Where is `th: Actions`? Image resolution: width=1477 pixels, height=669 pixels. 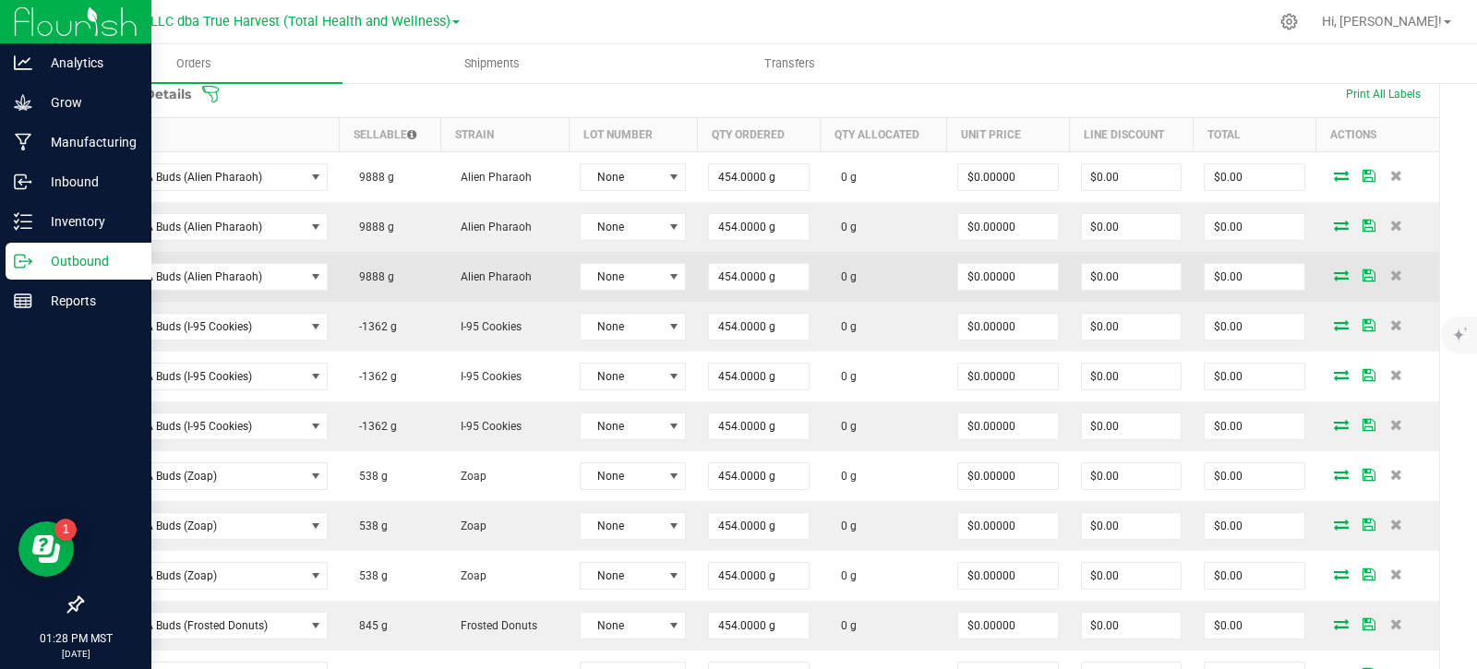 th: Actions is located at coordinates (1377, 135).